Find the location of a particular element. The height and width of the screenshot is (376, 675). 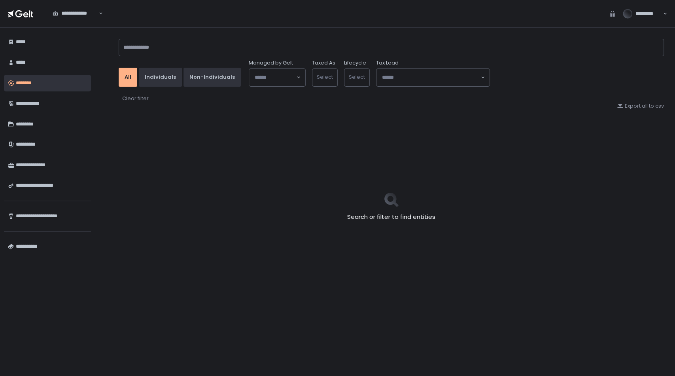

div: Individuals is located at coordinates (160, 77).